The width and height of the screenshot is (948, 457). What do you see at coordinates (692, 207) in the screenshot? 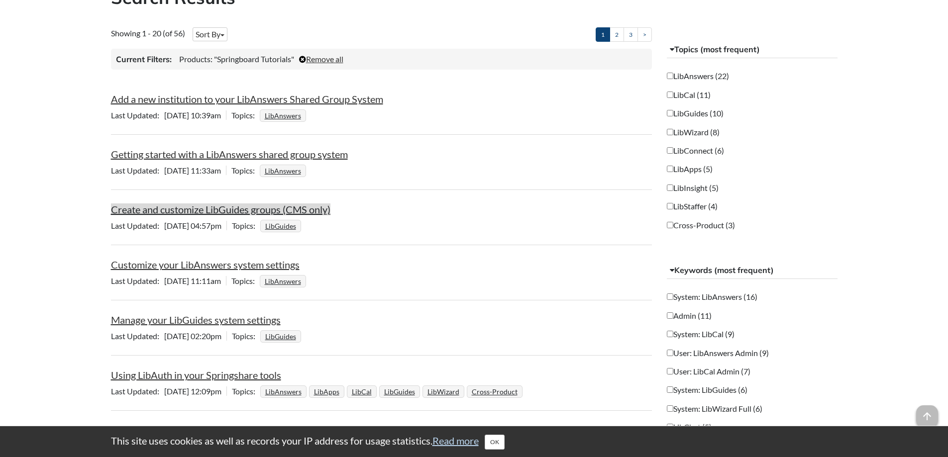
I see `label: LibStaffer (4)` at bounding box center [692, 207].